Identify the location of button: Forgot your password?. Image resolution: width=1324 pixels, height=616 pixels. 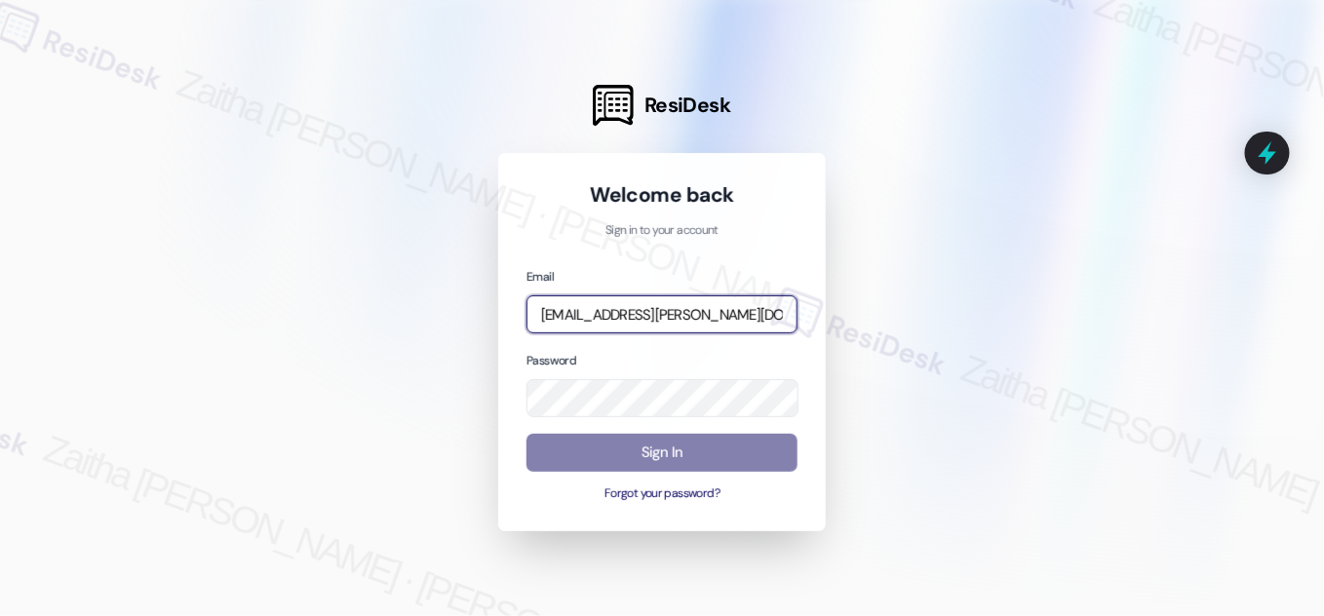
(662, 494).